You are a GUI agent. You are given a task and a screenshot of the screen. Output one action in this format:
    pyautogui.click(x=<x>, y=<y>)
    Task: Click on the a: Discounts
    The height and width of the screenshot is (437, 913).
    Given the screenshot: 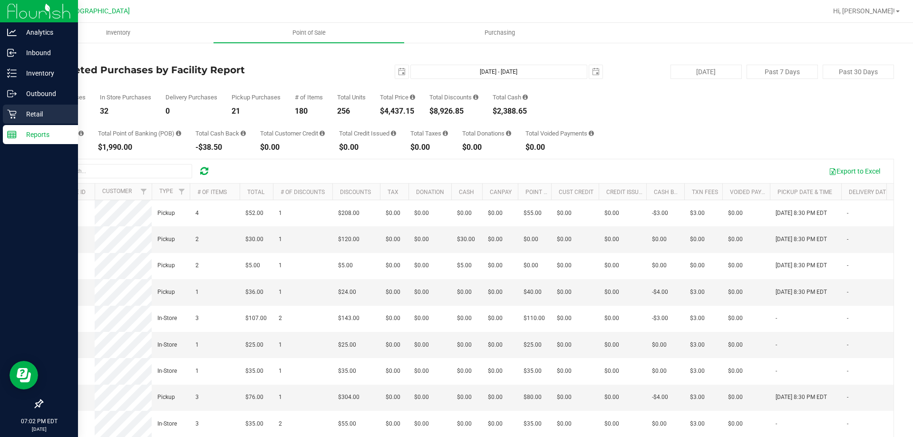 What is the action you would take?
    pyautogui.click(x=355, y=192)
    